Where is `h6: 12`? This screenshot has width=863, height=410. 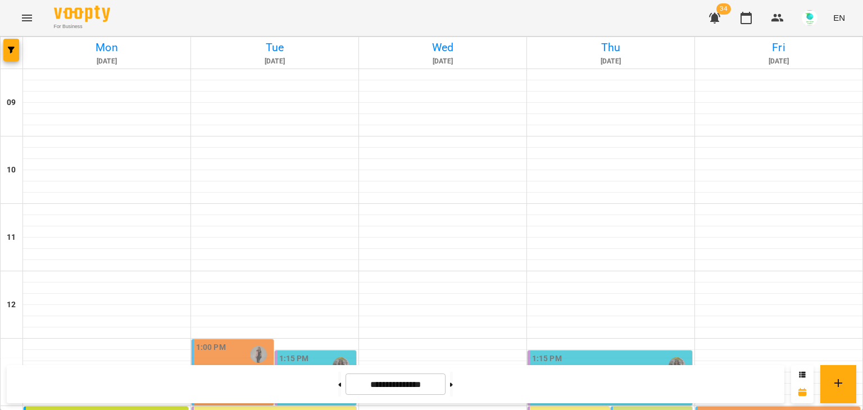
h6: 12 is located at coordinates (11, 305).